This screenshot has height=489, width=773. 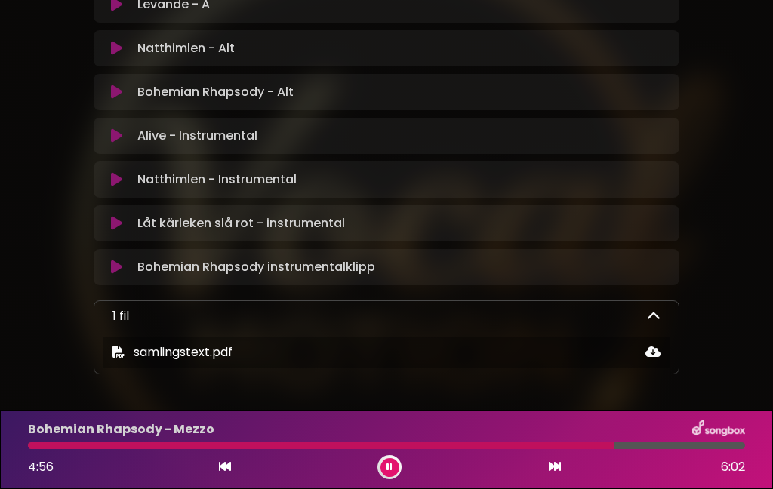 I want to click on font: Bohemian Rhapsody - Mezzo, so click(x=121, y=429).